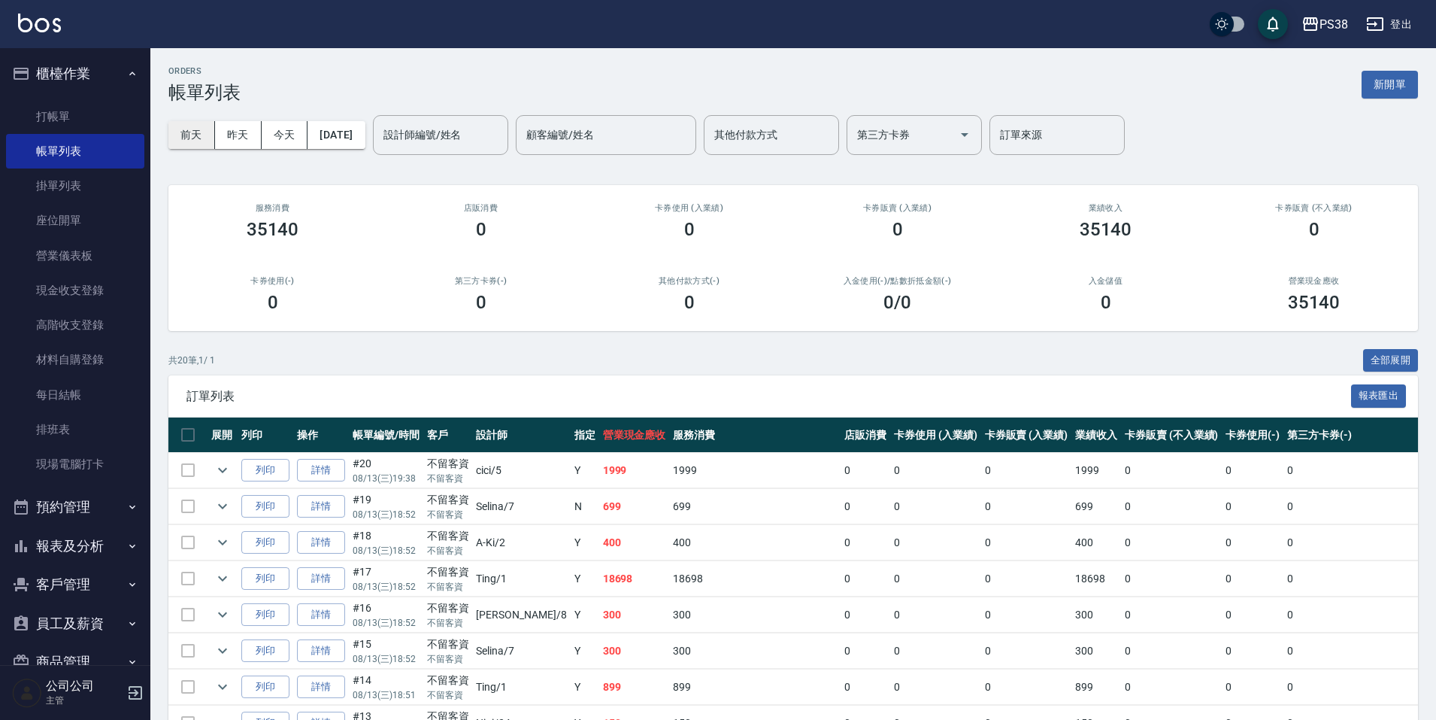 The image size is (1436, 720). What do you see at coordinates (386, 695) in the screenshot?
I see `p: 08/13 (三) 18:51` at bounding box center [386, 695].